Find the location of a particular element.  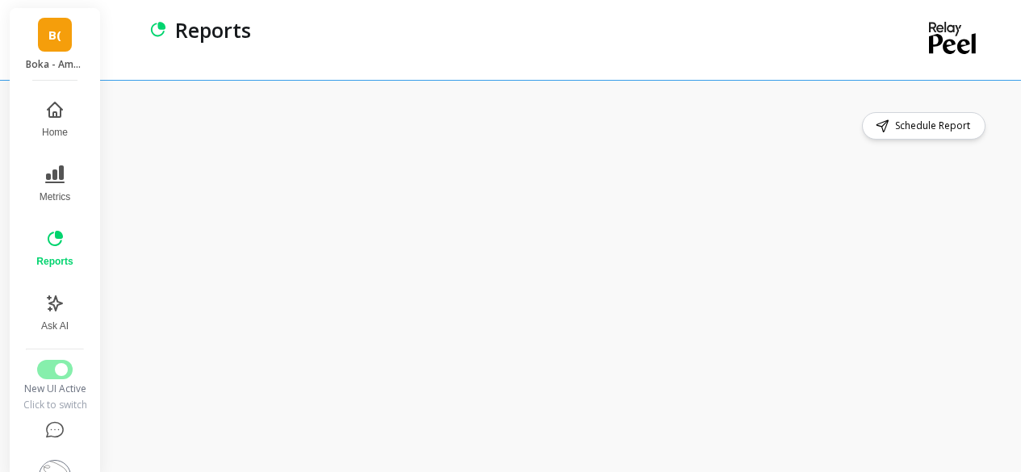

p: Boka - Amazon (Essor) is located at coordinates (55, 65).